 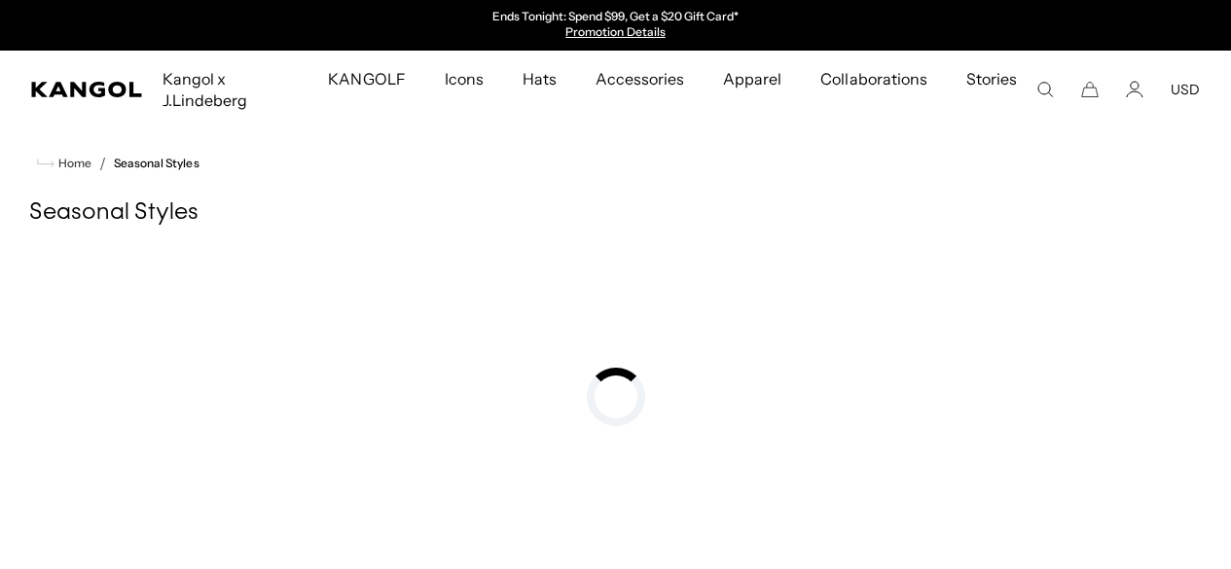 What do you see at coordinates (992, 90) in the screenshot?
I see `a: Stories` at bounding box center [992, 90].